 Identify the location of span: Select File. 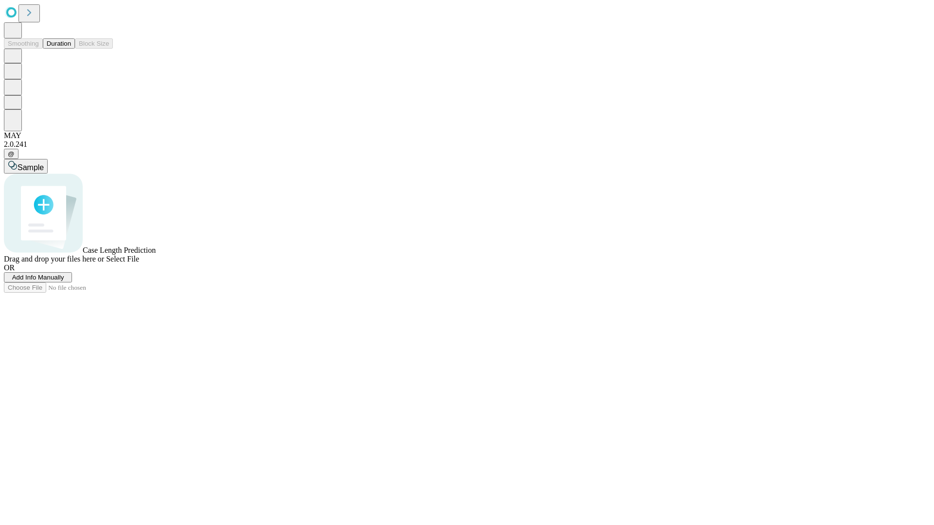
(123, 259).